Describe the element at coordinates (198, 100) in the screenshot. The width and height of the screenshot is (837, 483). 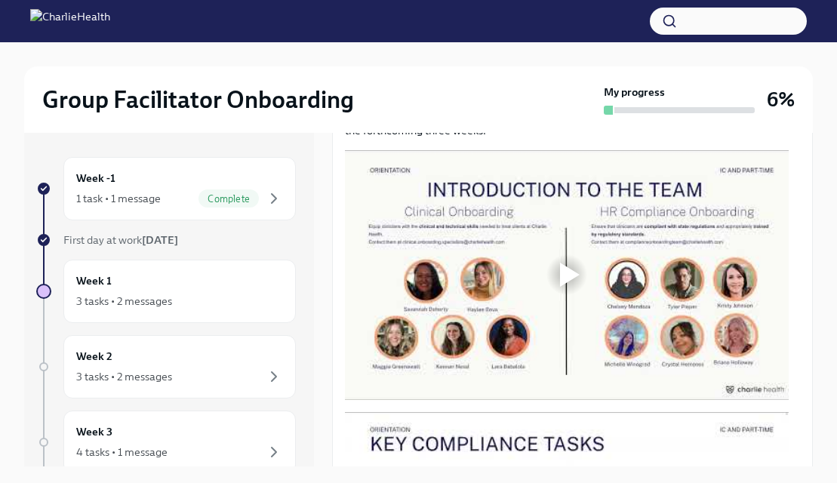
I see `h2: Group Facilitator Onboarding` at that location.